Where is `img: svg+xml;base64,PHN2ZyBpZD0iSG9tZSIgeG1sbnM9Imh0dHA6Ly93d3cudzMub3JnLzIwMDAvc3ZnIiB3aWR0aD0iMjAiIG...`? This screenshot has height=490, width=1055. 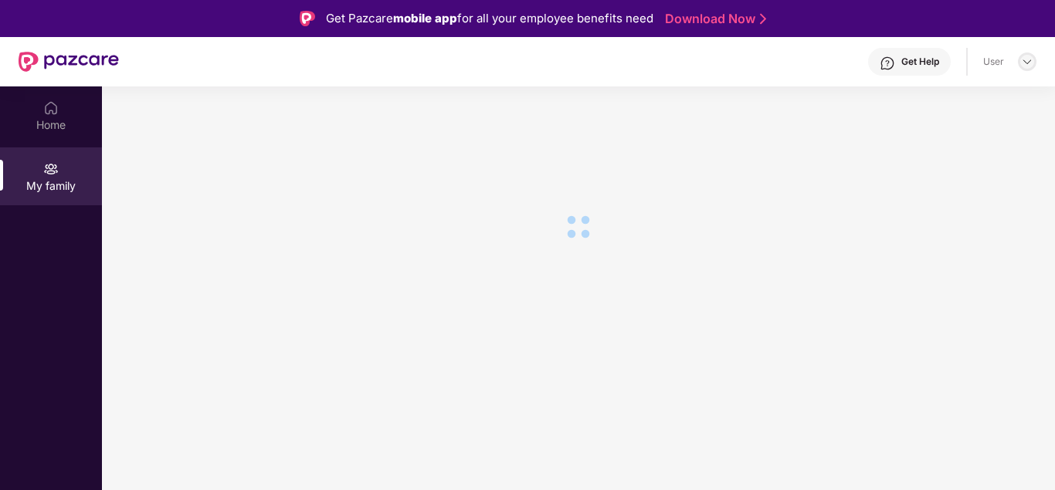 img: svg+xml;base64,PHN2ZyBpZD0iSG9tZSIgeG1sbnM9Imh0dHA6Ly93d3cudzMub3JnLzIwMDAvc3ZnIiB3aWR0aD0iMjAiIG... is located at coordinates (51, 108).